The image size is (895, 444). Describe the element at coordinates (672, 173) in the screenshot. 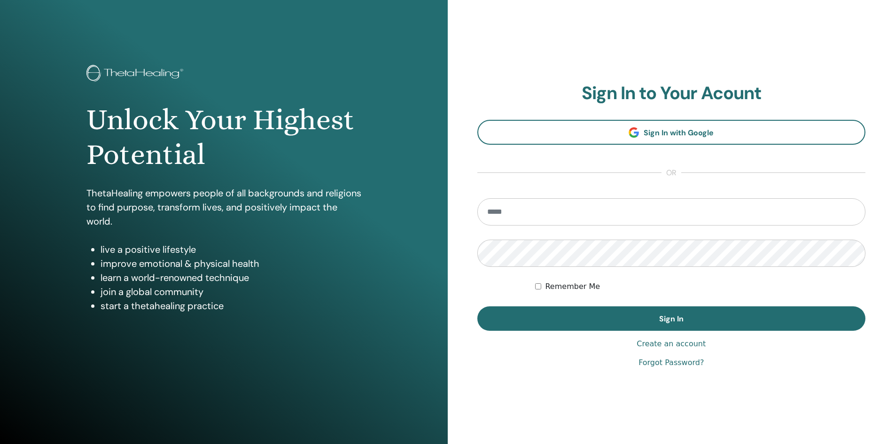

I see `span: or` at that location.